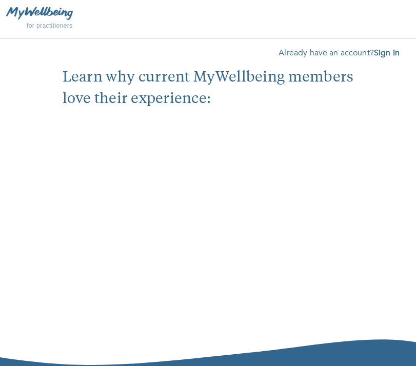 This screenshot has width=416, height=366. What do you see at coordinates (50, 26) in the screenshot?
I see `span: for practitioners` at bounding box center [50, 26].